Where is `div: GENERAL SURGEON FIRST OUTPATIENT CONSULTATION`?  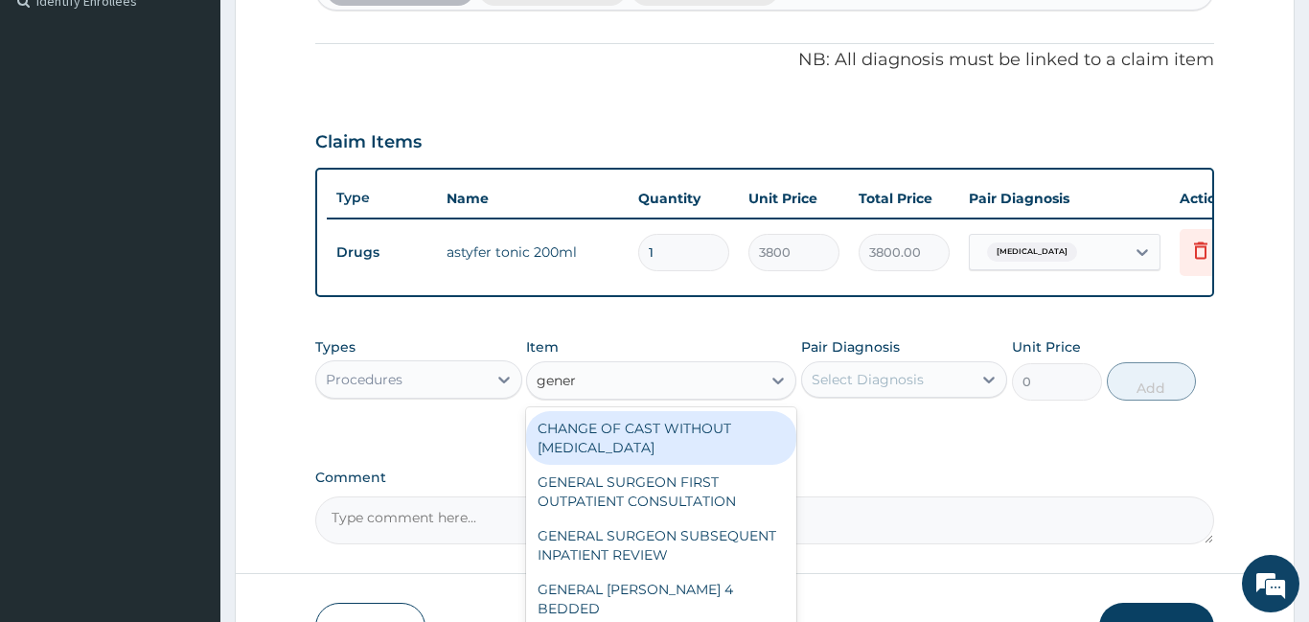
div: GENERAL SURGEON FIRST OUTPATIENT CONSULTATION is located at coordinates (661, 491).